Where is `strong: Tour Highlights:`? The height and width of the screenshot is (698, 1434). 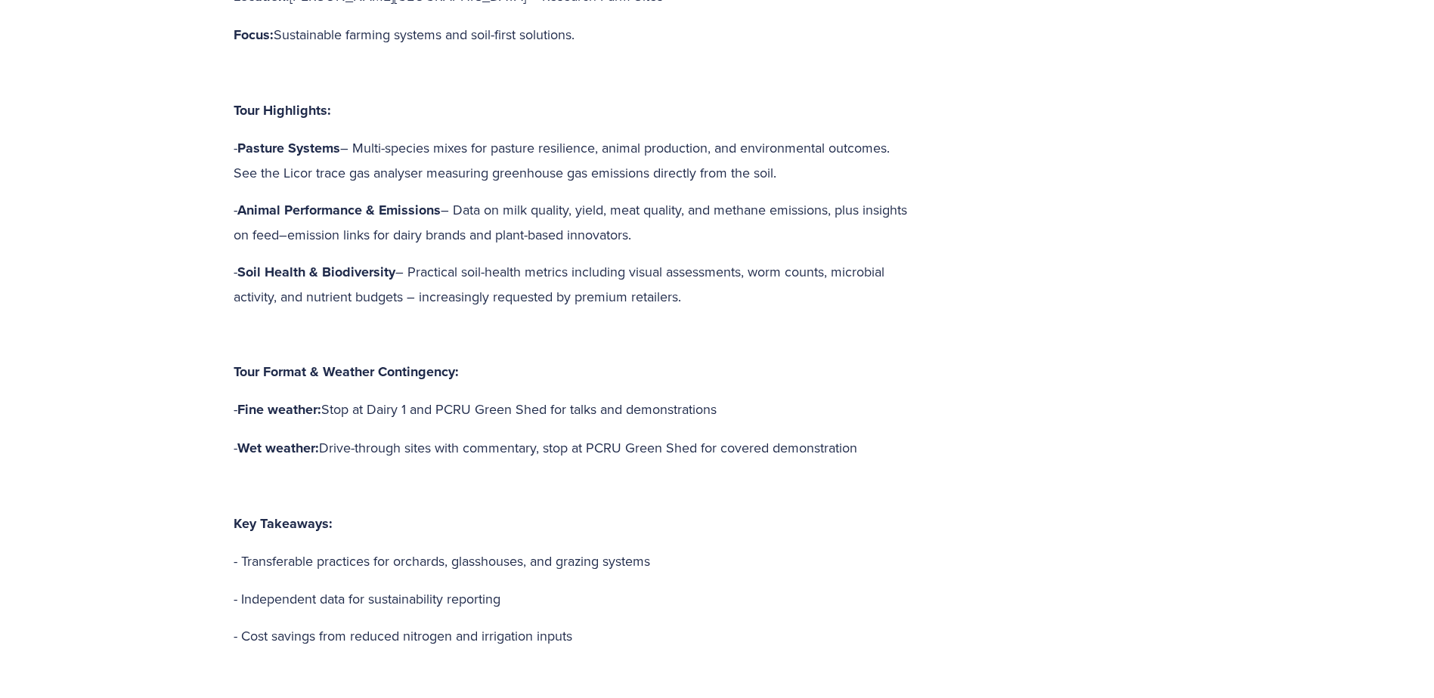
strong: Tour Highlights: is located at coordinates (282, 110).